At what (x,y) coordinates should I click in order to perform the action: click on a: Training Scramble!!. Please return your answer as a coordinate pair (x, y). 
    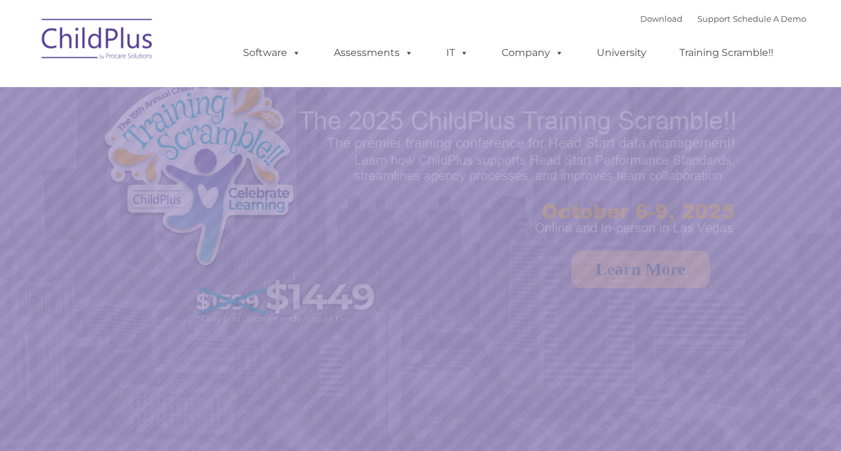
    Looking at the image, I should click on (726, 53).